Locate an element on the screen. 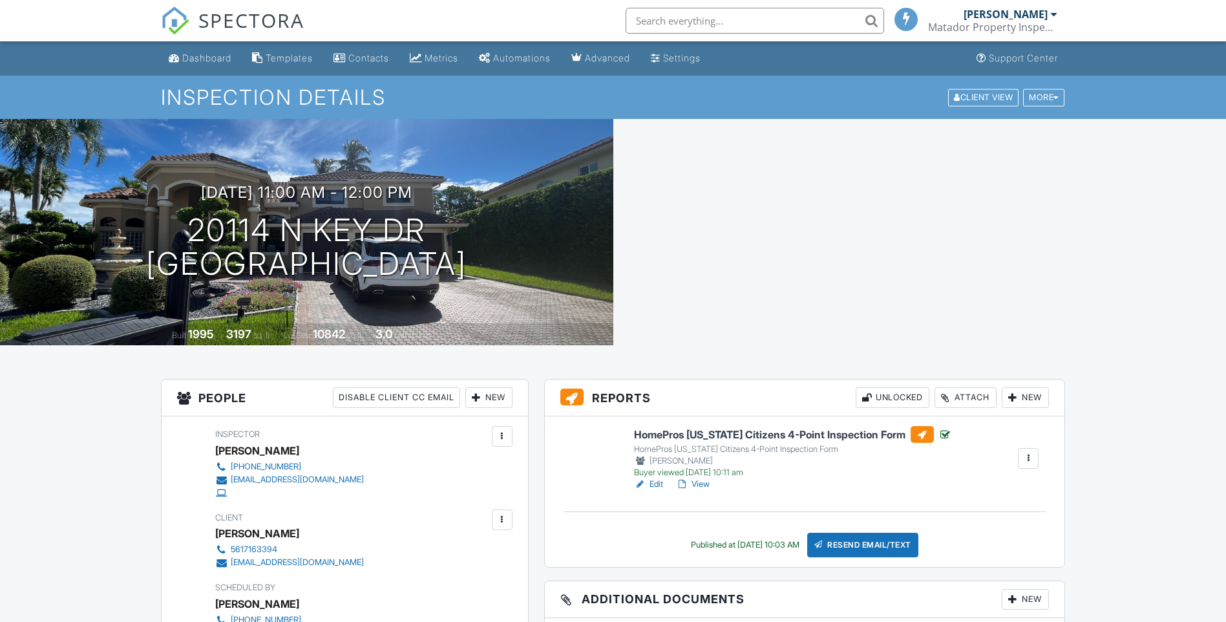 This screenshot has height=622, width=1226. div: 10842 is located at coordinates (329, 333).